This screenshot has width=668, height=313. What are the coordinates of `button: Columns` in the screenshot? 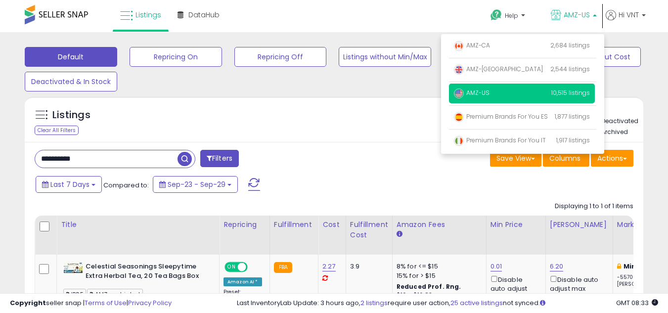 It's located at (566, 158).